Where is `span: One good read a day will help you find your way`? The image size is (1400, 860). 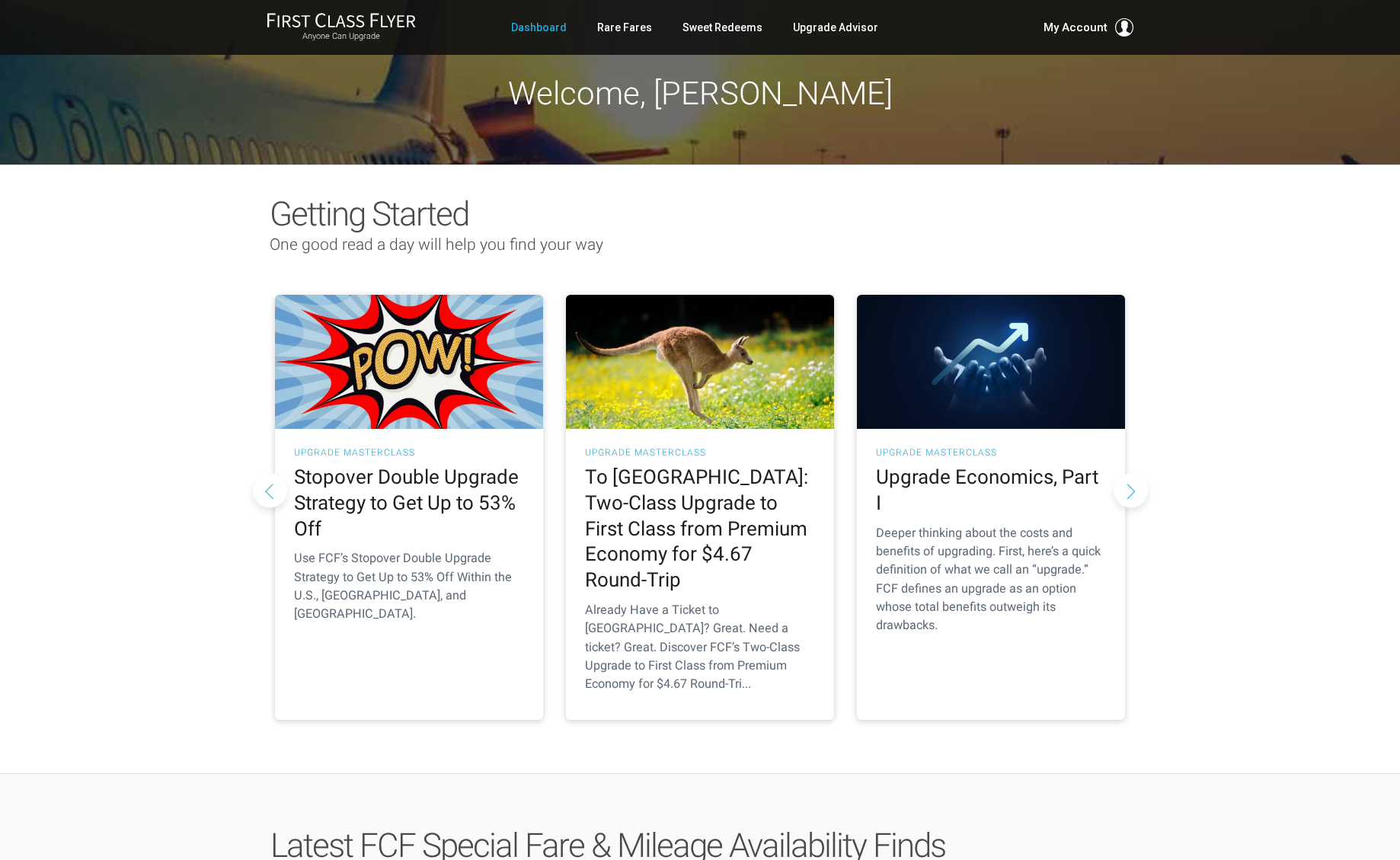
span: One good read a day will help you find your way is located at coordinates (436, 245).